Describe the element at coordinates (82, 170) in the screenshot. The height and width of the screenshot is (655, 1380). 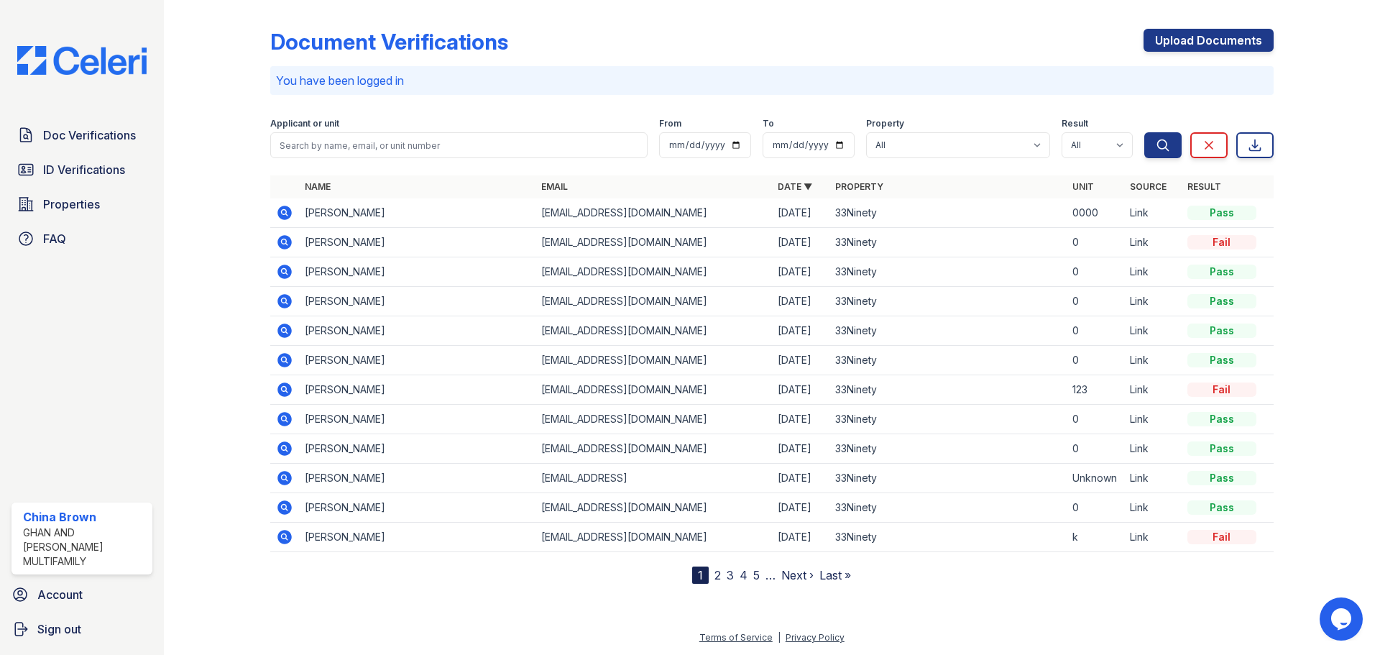
I see `a: ID Verifications` at that location.